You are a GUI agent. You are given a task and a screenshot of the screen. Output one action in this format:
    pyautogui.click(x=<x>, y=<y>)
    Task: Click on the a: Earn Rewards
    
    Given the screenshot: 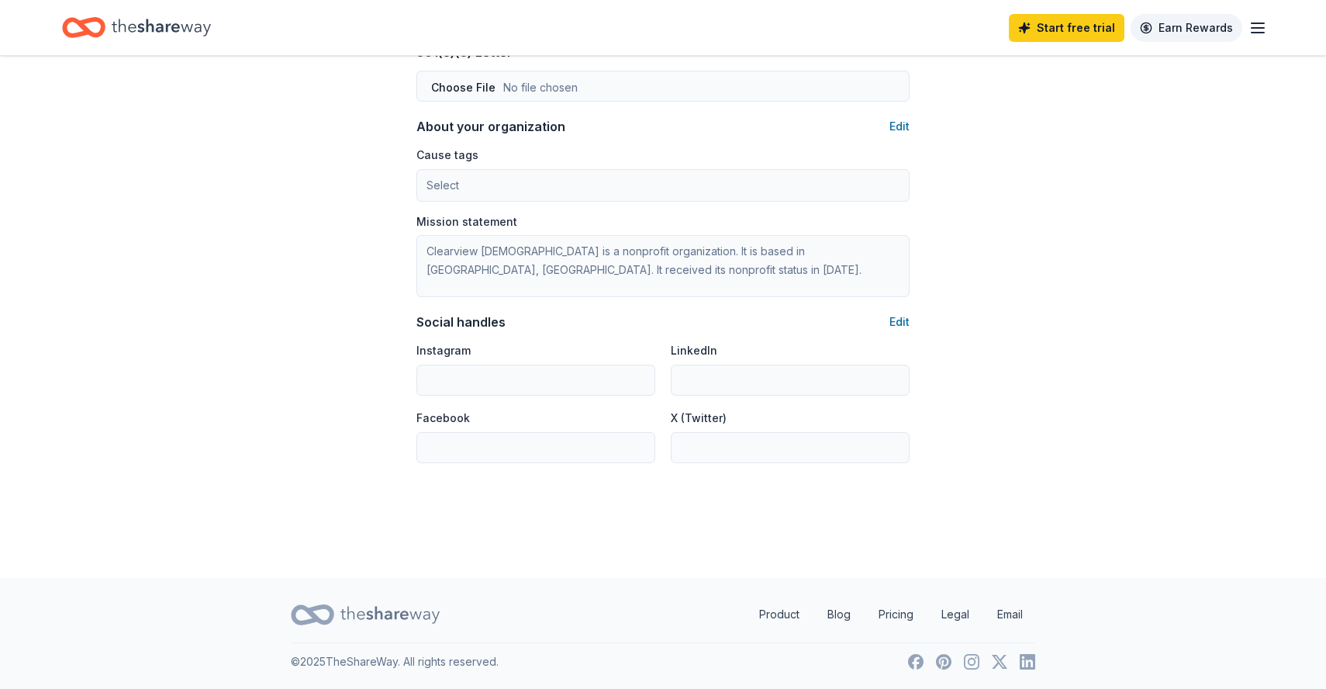 What is the action you would take?
    pyautogui.click(x=1186, y=28)
    